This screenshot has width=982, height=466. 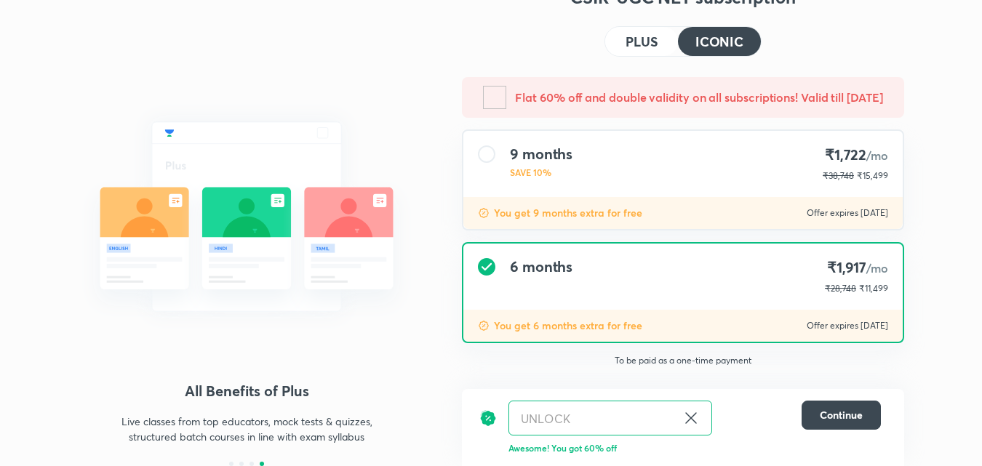 I want to click on h4: 6 months, so click(x=541, y=267).